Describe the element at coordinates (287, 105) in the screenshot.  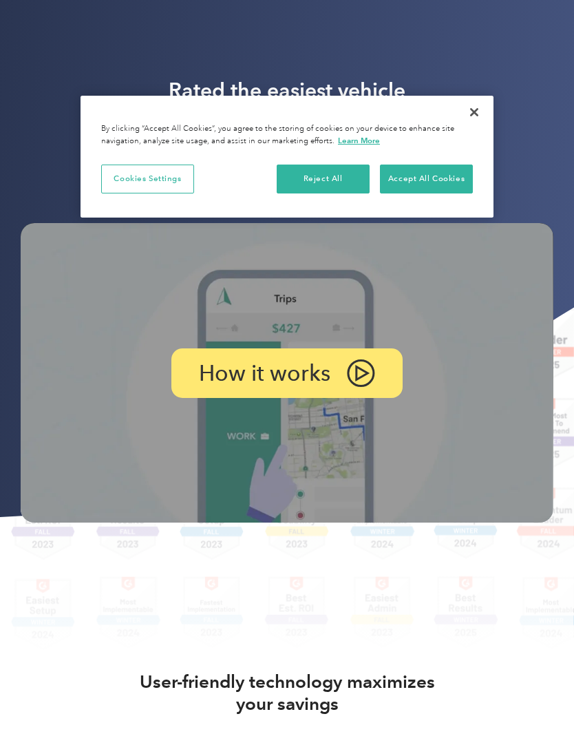
I see `h1: Rated the easiest vehicle reimbursement solution` at that location.